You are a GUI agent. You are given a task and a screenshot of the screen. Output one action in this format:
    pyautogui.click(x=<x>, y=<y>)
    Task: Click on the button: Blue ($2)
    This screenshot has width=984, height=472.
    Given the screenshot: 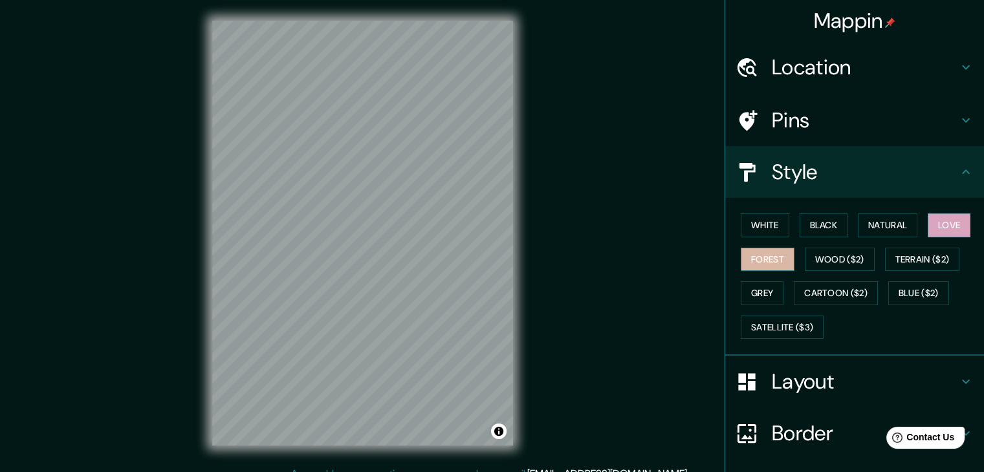 What is the action you would take?
    pyautogui.click(x=919, y=293)
    